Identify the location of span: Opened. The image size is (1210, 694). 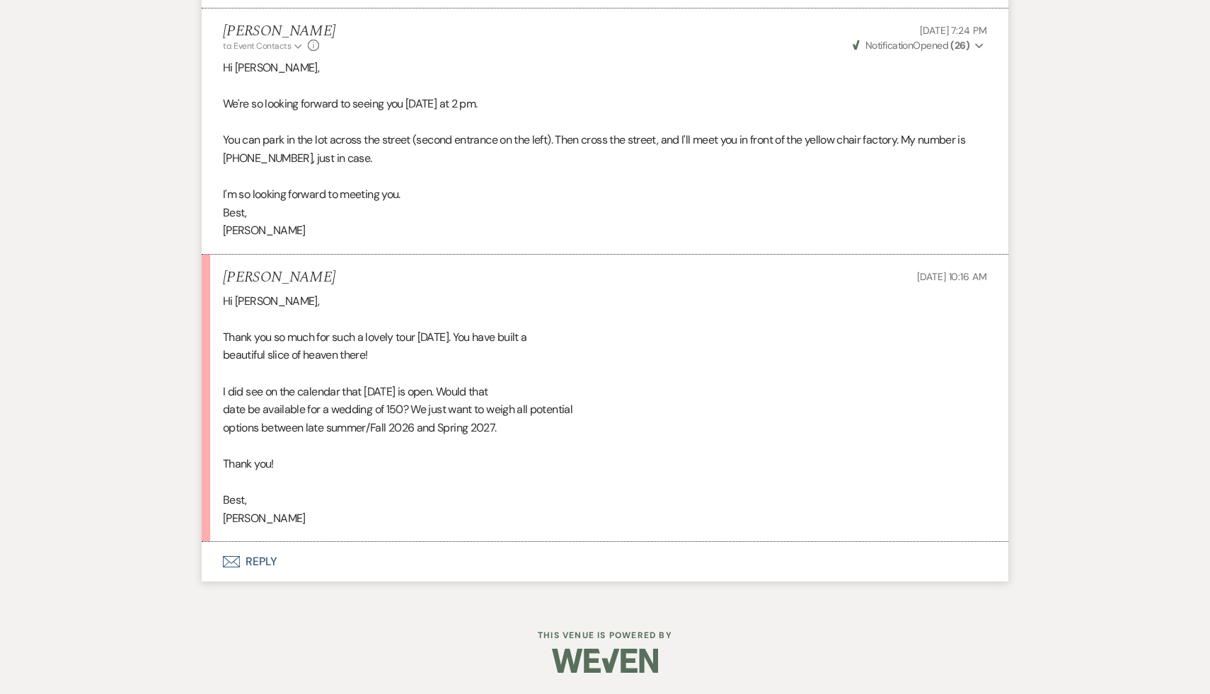
(911, 45).